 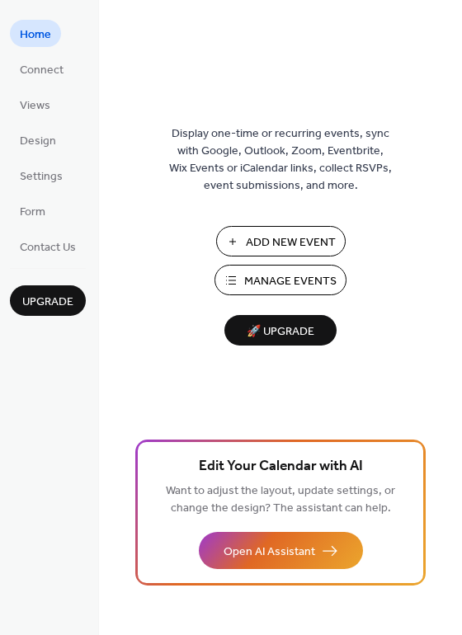 I want to click on span: Home, so click(x=35, y=35).